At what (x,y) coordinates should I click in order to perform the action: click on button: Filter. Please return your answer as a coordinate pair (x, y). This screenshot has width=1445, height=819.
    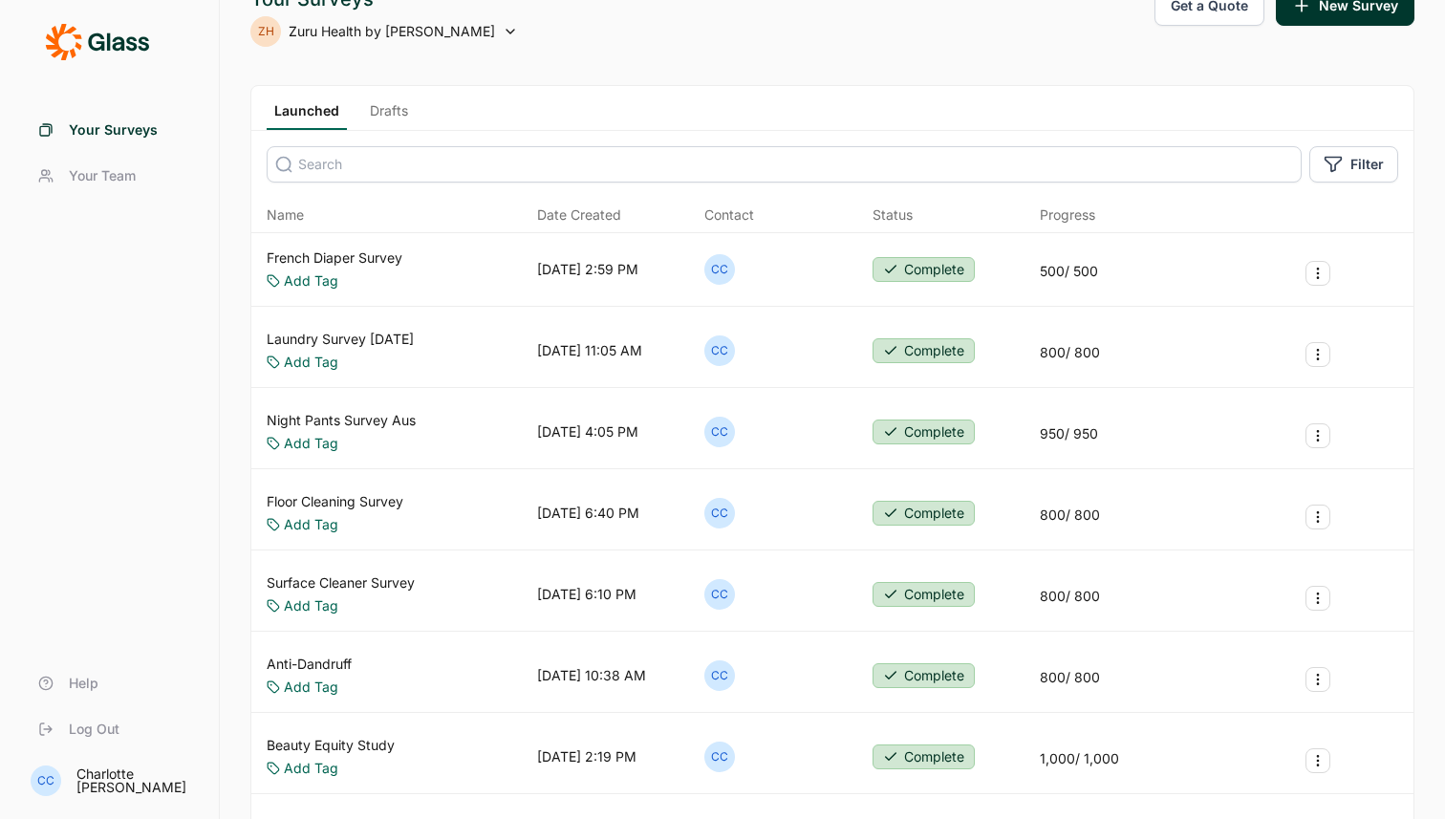
    Looking at the image, I should click on (1353, 164).